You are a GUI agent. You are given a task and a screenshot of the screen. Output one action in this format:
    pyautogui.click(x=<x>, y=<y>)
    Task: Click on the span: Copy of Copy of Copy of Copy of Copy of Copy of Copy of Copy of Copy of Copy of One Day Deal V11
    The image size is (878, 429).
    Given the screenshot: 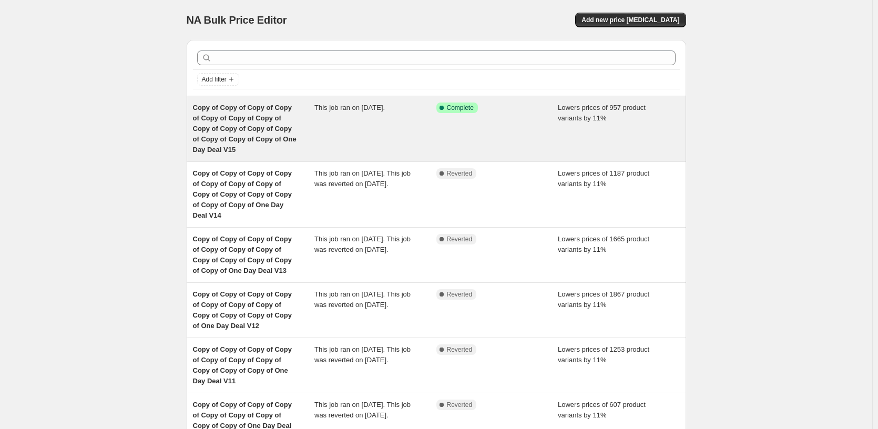 What is the action you would take?
    pyautogui.click(x=242, y=365)
    